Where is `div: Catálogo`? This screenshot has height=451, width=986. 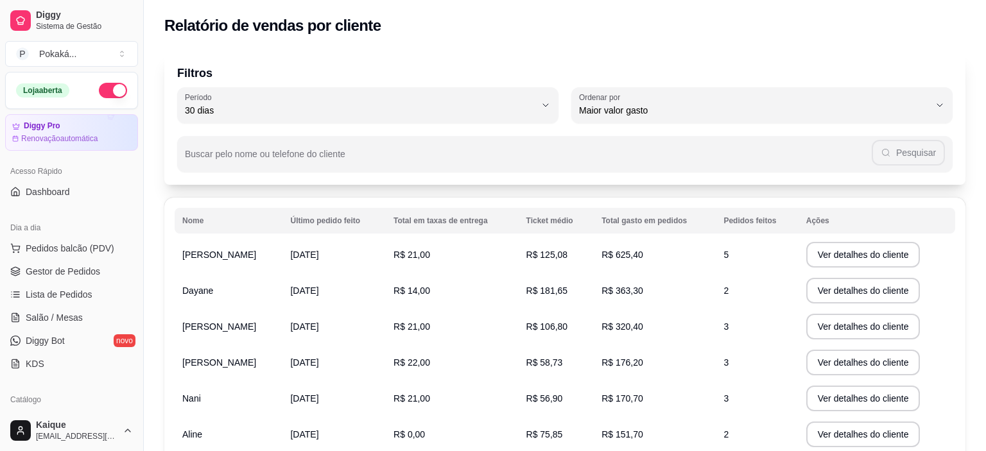
div: Catálogo is located at coordinates (71, 400).